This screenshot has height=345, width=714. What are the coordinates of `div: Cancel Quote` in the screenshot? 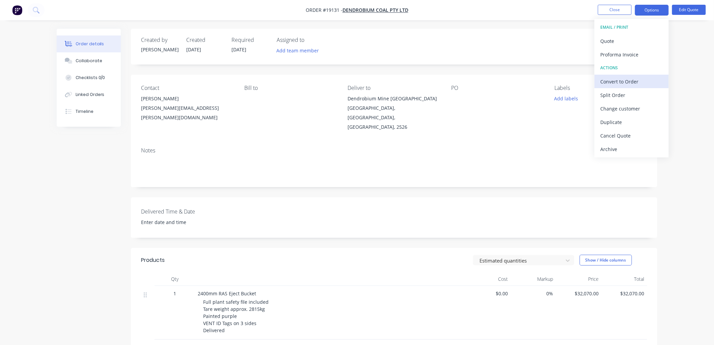 It's located at (632, 135).